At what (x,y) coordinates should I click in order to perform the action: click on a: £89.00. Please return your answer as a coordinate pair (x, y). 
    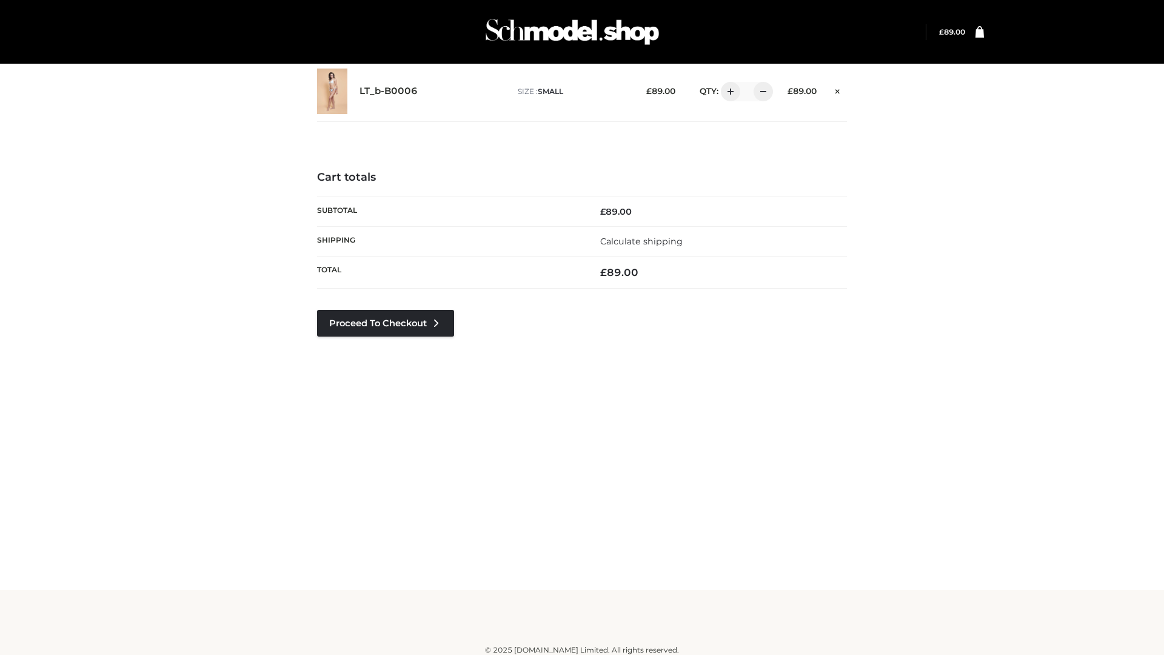
    Looking at the image, I should click on (952, 32).